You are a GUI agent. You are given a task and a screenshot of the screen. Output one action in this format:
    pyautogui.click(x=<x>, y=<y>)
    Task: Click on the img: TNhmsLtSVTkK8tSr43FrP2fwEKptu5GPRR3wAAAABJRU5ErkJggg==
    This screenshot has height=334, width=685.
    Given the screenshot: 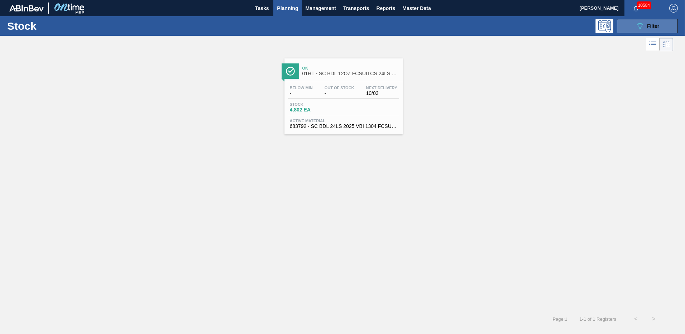 What is the action you would take?
    pyautogui.click(x=27, y=8)
    